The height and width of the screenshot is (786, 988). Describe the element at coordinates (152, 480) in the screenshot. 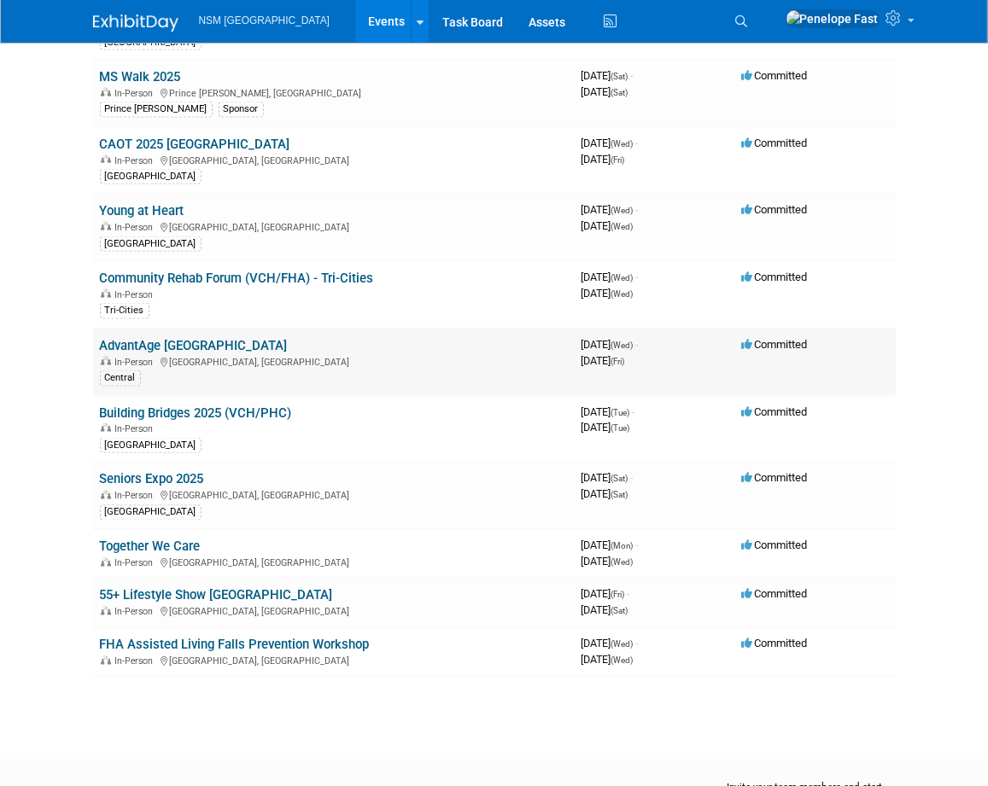

I see `a: Seniors Expo 2025` at that location.